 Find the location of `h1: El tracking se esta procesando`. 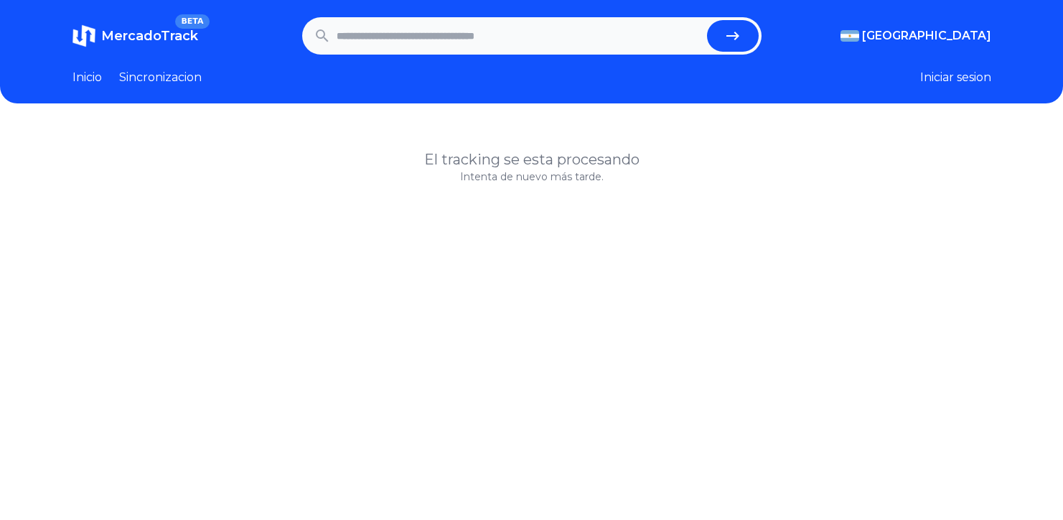

h1: El tracking se esta procesando is located at coordinates (532, 159).